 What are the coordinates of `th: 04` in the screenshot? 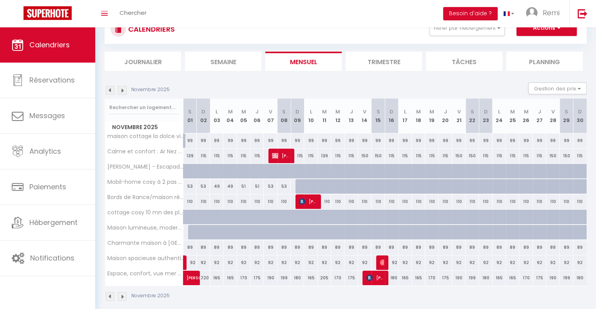 It's located at (230, 116).